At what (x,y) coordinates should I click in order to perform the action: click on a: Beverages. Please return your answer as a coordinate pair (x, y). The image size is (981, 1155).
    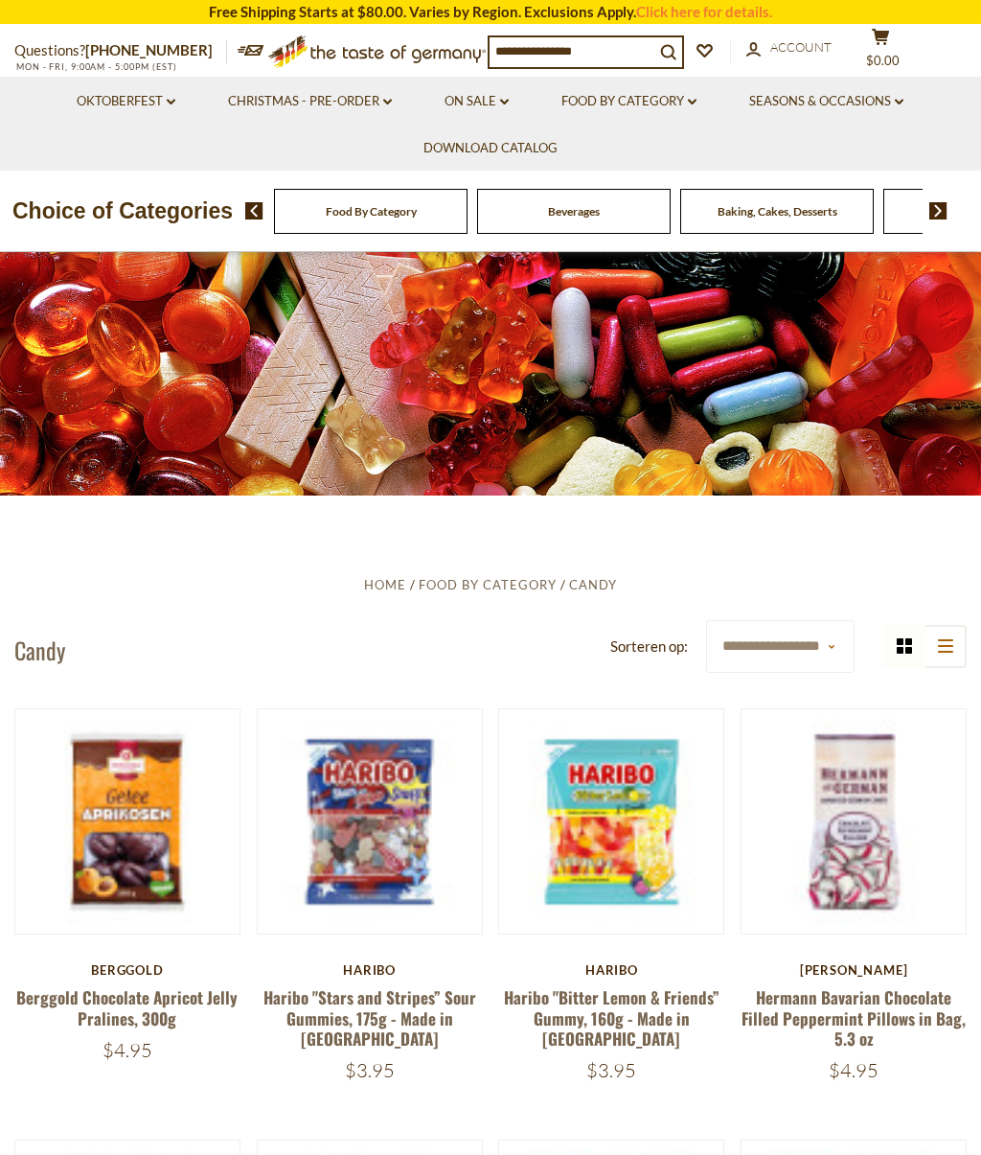
    Looking at the image, I should click on (574, 211).